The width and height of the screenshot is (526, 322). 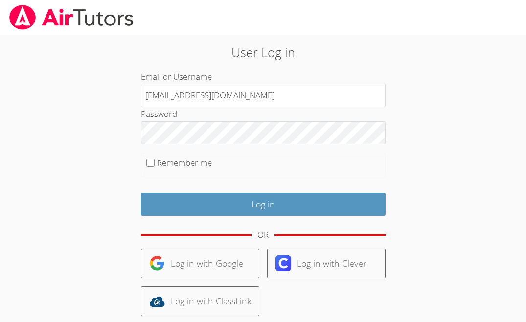 What do you see at coordinates (176, 76) in the screenshot?
I see `label: Email or Username` at bounding box center [176, 76].